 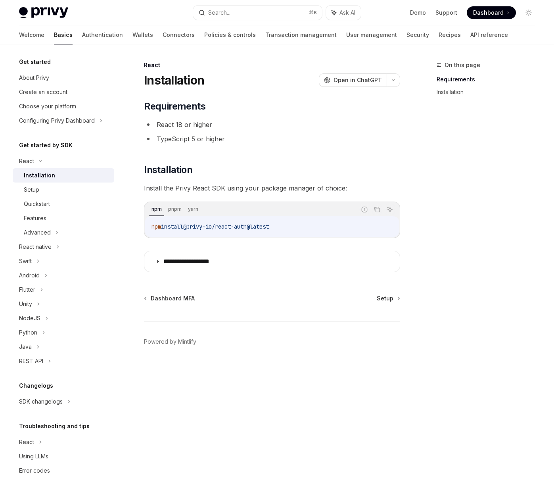 I want to click on a: API reference, so click(x=489, y=35).